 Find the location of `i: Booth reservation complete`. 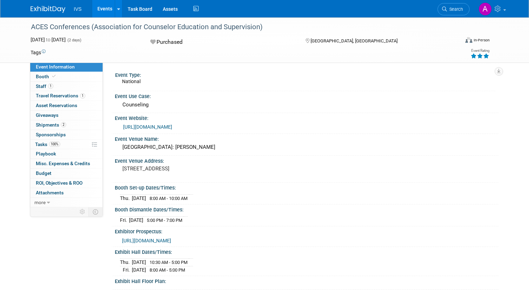

i: Booth reservation complete is located at coordinates (54, 76).